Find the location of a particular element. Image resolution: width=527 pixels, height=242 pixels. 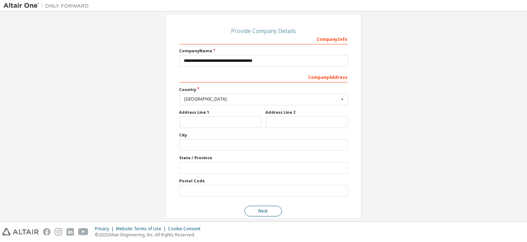

img: facebook.svg is located at coordinates (47, 232).